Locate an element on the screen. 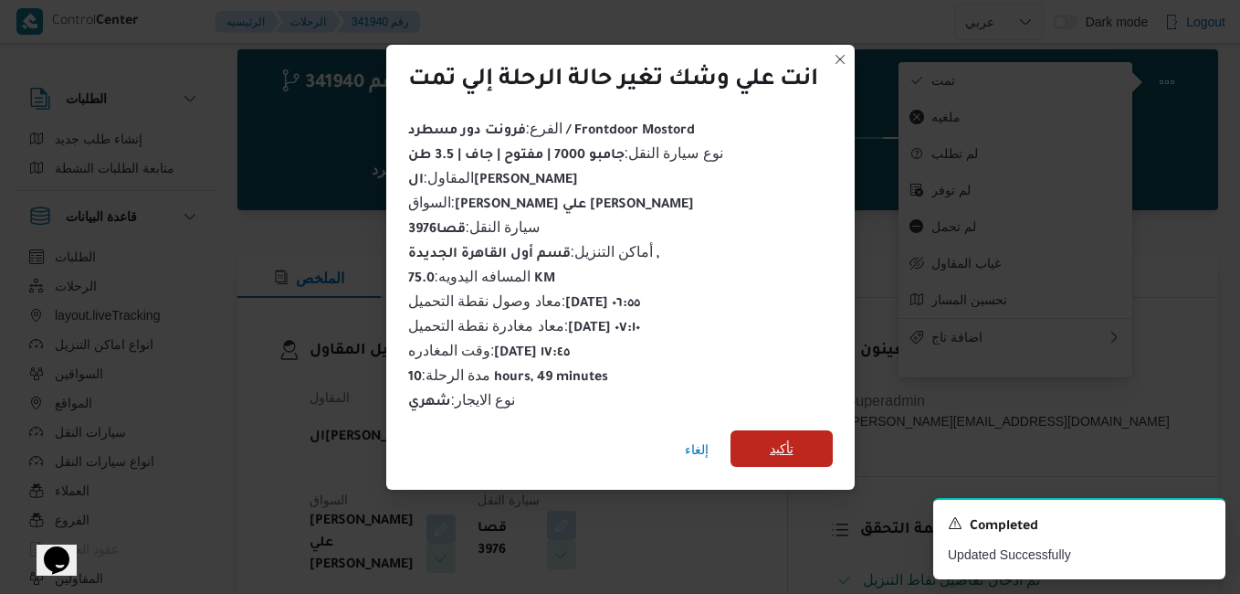  b: شهري is located at coordinates (429, 403).